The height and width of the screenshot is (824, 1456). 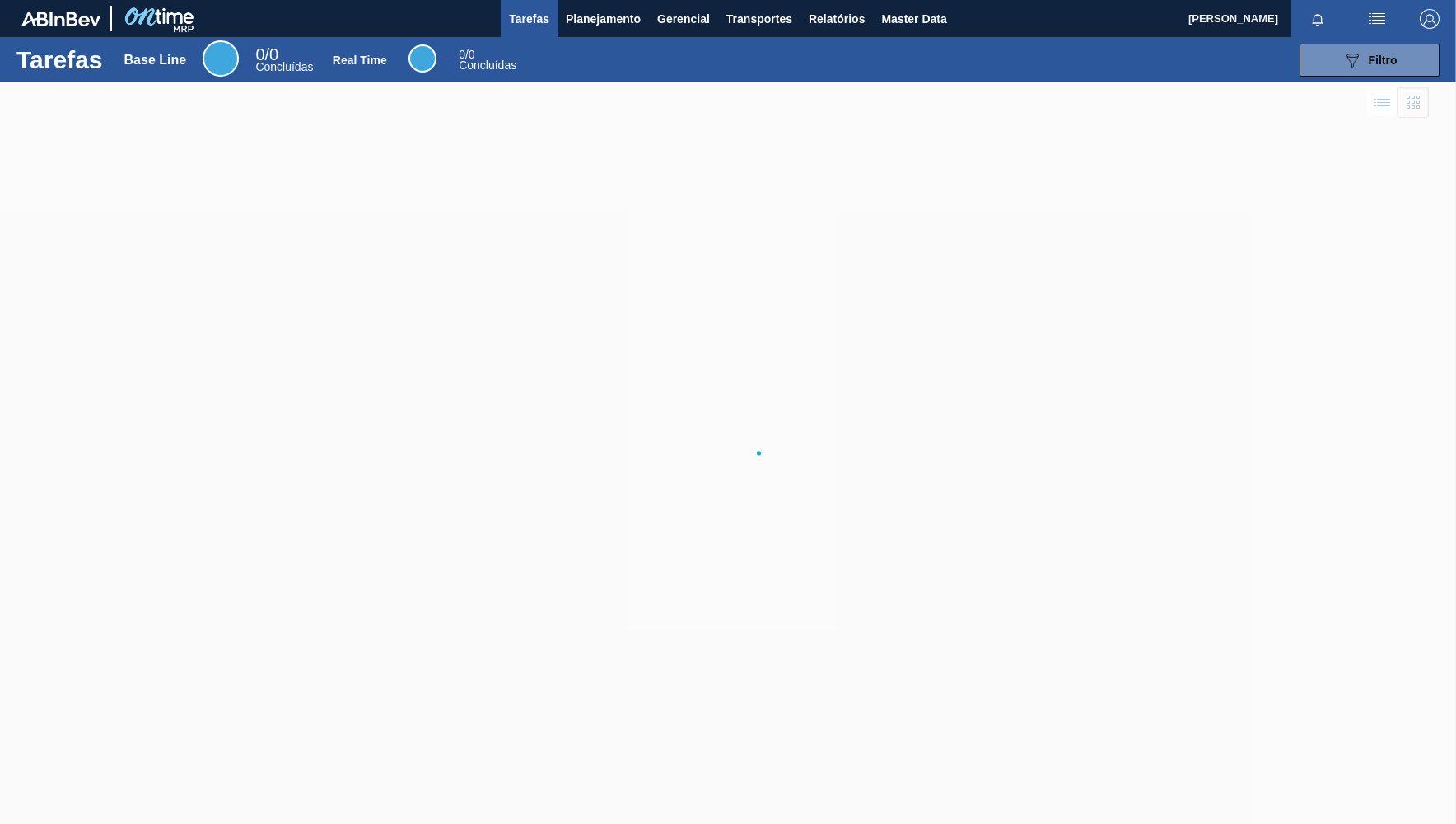 I want to click on img: Logout, so click(x=1430, y=19).